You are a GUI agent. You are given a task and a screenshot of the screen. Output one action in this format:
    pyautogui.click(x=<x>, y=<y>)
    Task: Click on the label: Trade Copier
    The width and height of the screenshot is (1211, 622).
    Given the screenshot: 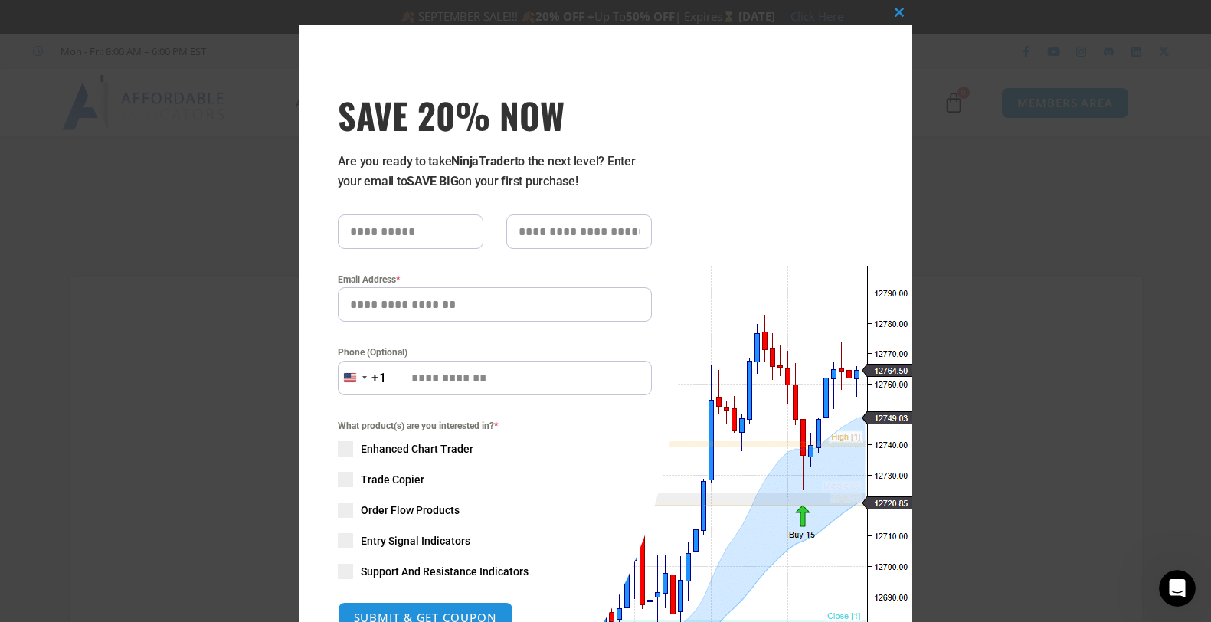 What is the action you would take?
    pyautogui.click(x=495, y=479)
    